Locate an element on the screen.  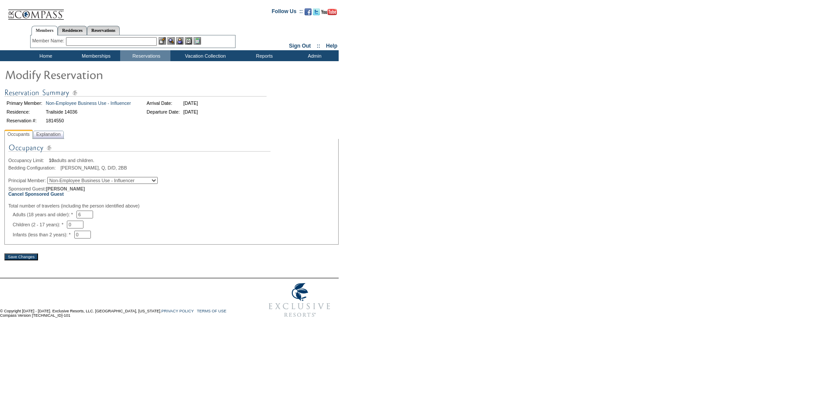
a: Non-Employee Business Use - Influencer is located at coordinates (88, 103).